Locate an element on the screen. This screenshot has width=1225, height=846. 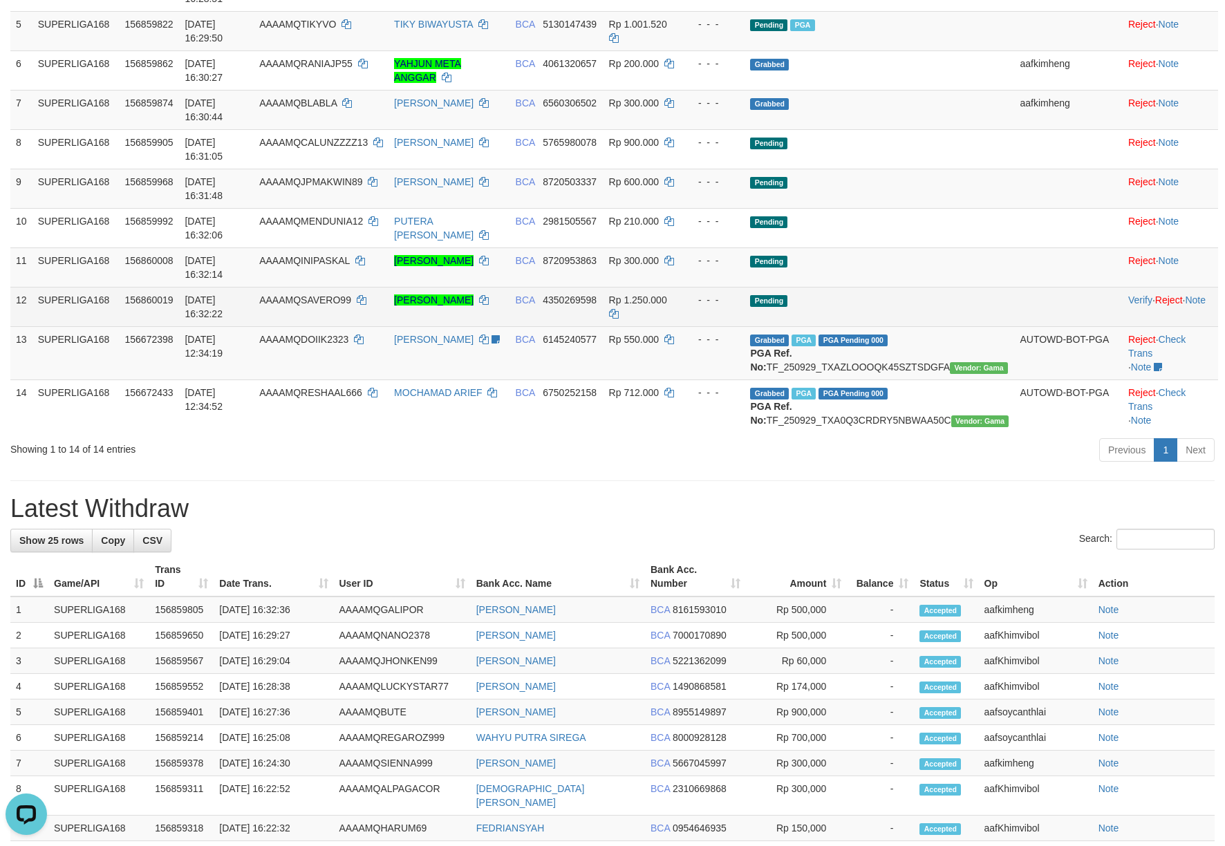
span: Grabbed is located at coordinates (769, 104).